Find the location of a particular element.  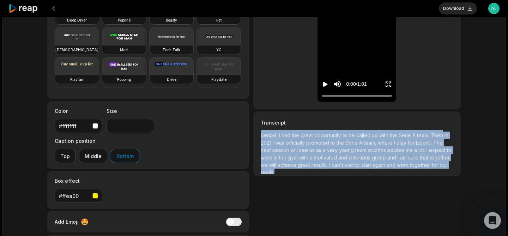

span: period, is located at coordinates (270, 135).